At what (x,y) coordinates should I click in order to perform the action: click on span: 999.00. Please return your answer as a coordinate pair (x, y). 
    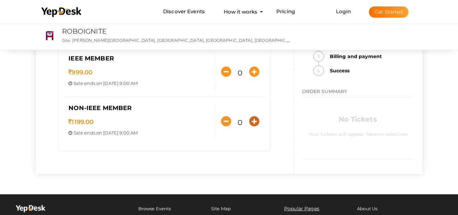
    Looking at the image, I should click on (80, 72).